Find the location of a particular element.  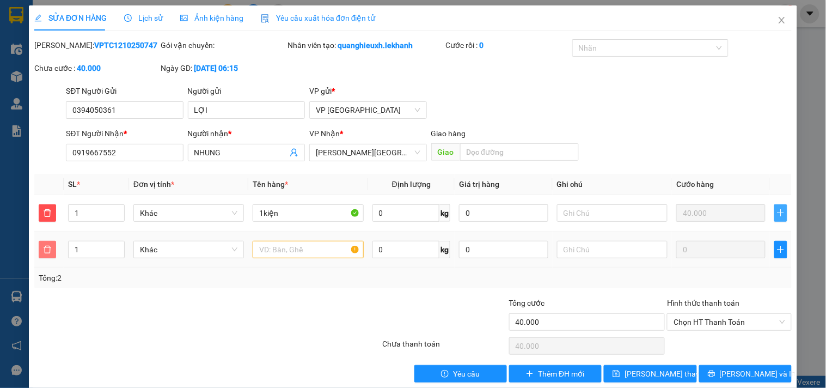

div: Nhân viên tạo: is located at coordinates (365, 45).